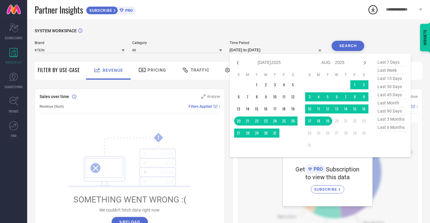  What do you see at coordinates (310, 121) in the screenshot?
I see `td: Sun Aug 17 2025` at bounding box center [310, 121].